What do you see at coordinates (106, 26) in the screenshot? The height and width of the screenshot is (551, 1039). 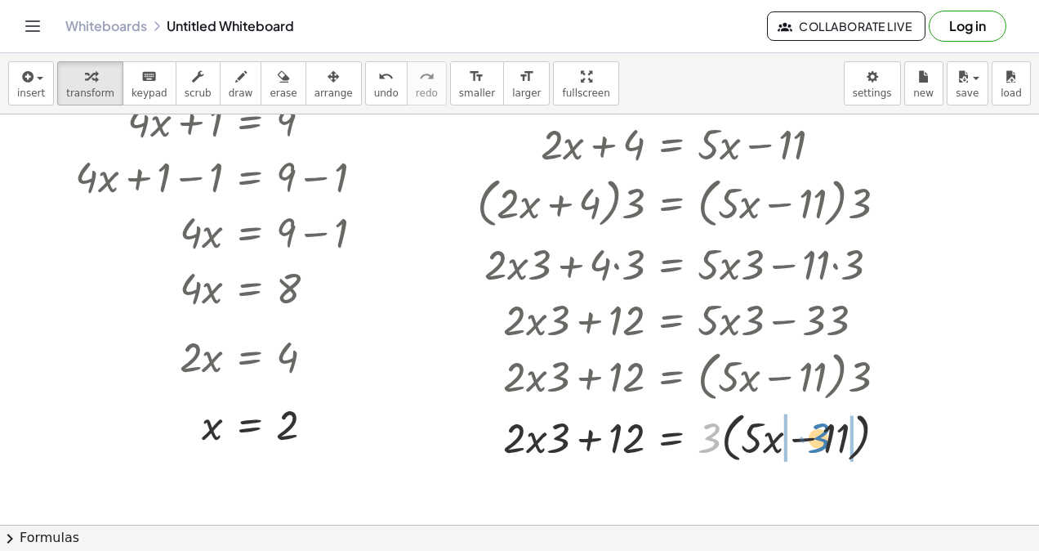 I see `a: Whiteboards` at bounding box center [106, 26].